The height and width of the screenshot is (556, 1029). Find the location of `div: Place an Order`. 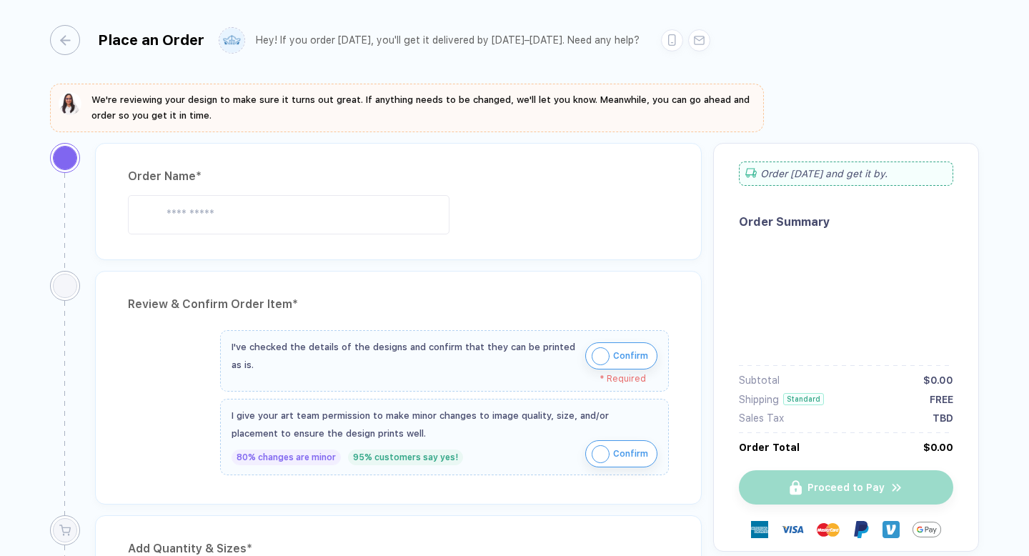

div: Place an Order is located at coordinates (151, 40).